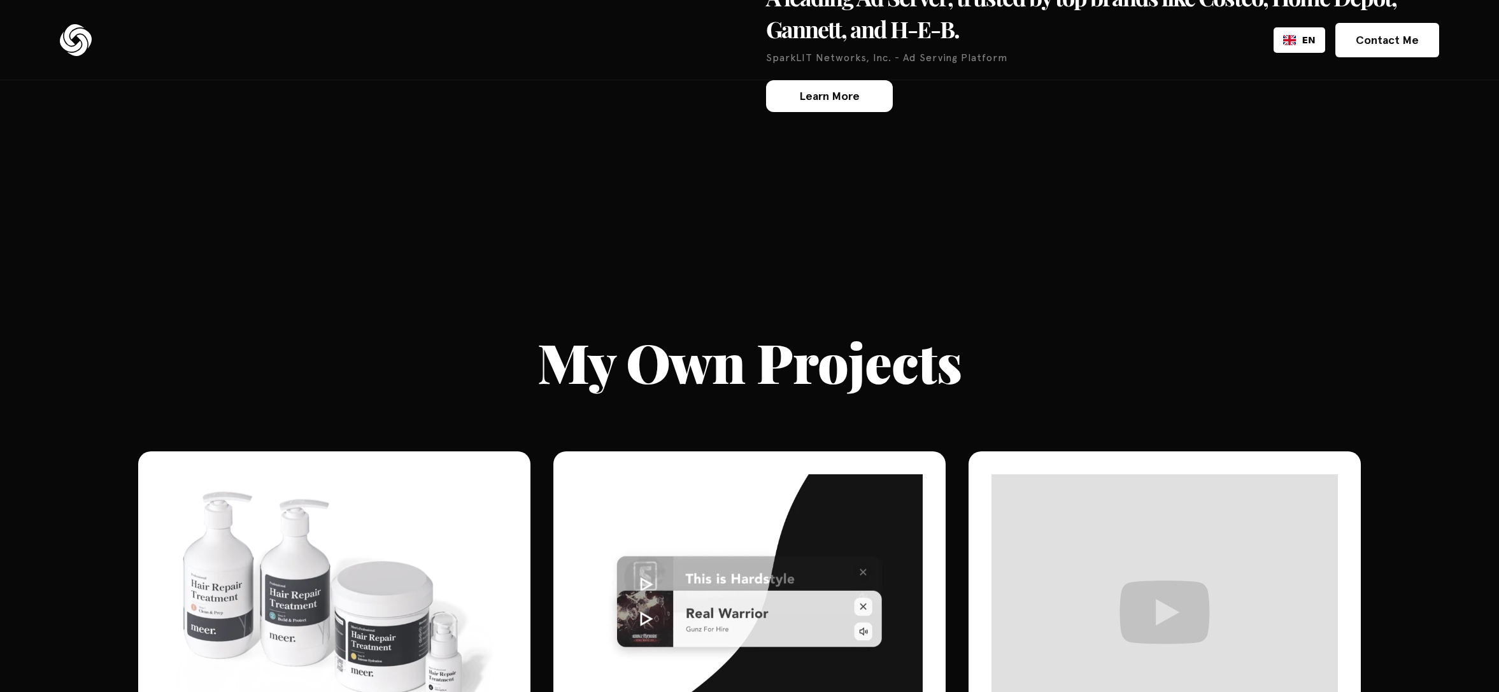 This screenshot has width=1499, height=692. I want to click on a: Contact Me, so click(1387, 40).